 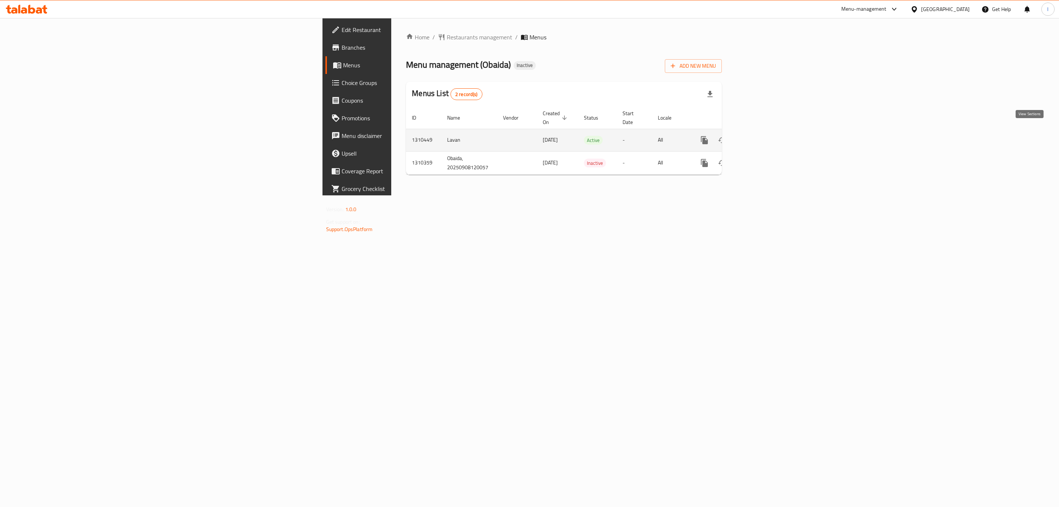 I want to click on a: Coupons, so click(x=412, y=100).